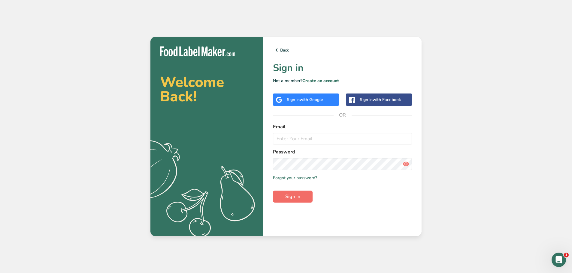 Image resolution: width=572 pixels, height=273 pixels. I want to click on span: 1, so click(566, 255).